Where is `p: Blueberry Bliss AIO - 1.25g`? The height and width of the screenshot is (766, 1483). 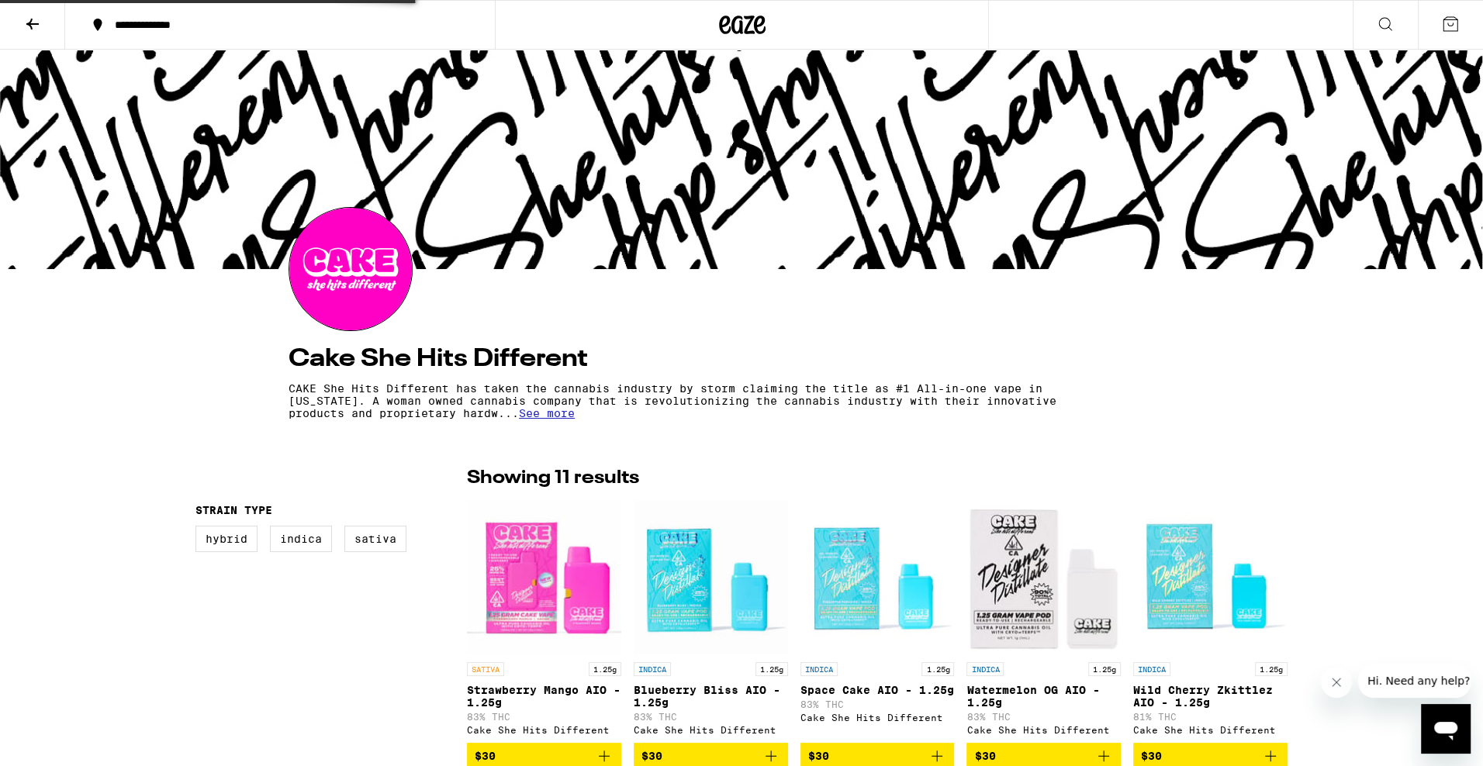 p: Blueberry Bliss AIO - 1.25g is located at coordinates (710, 696).